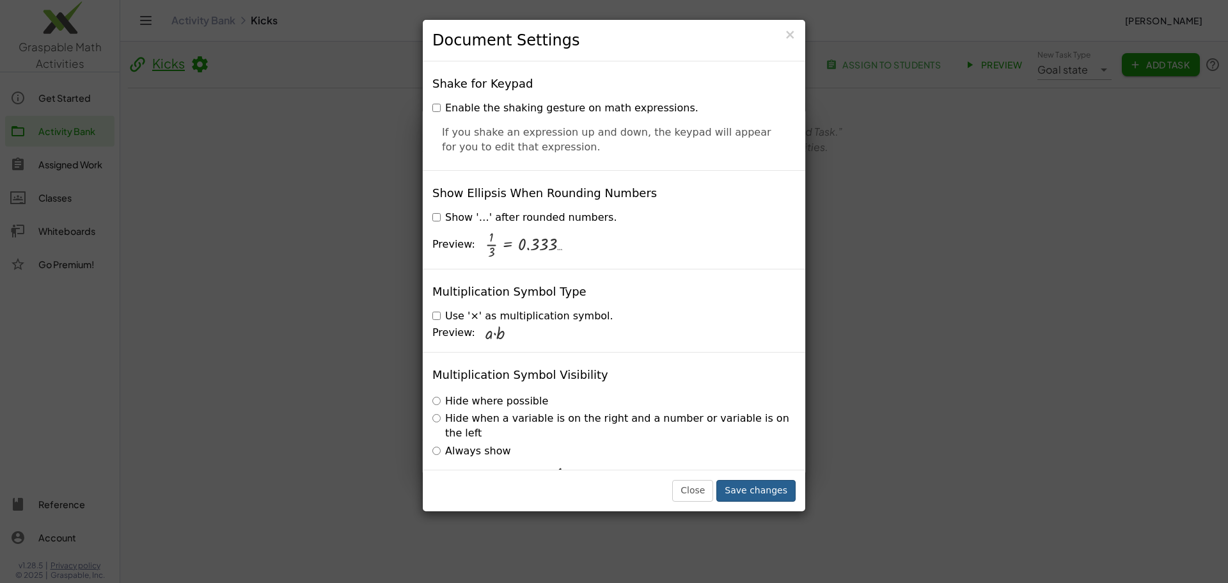  Describe the element at coordinates (525, 217) in the screenshot. I see `label: Show '…' after rounded numbers.` at that location.